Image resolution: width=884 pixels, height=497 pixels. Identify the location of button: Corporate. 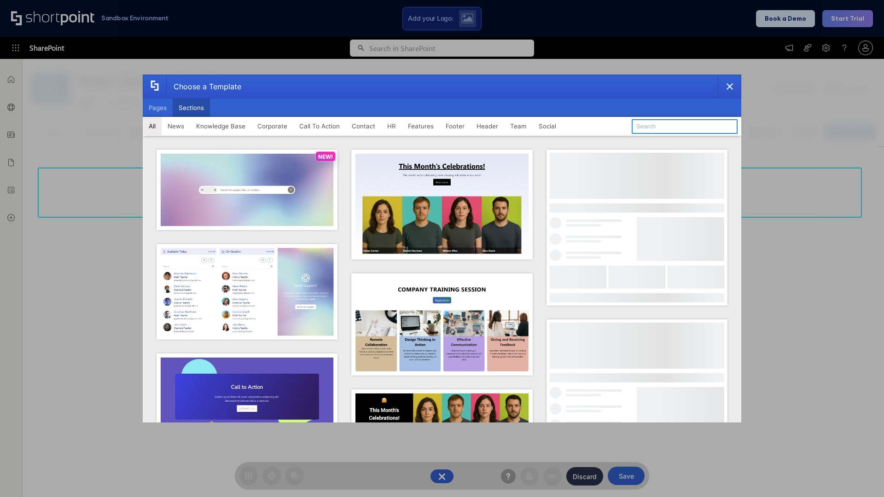
(272, 126).